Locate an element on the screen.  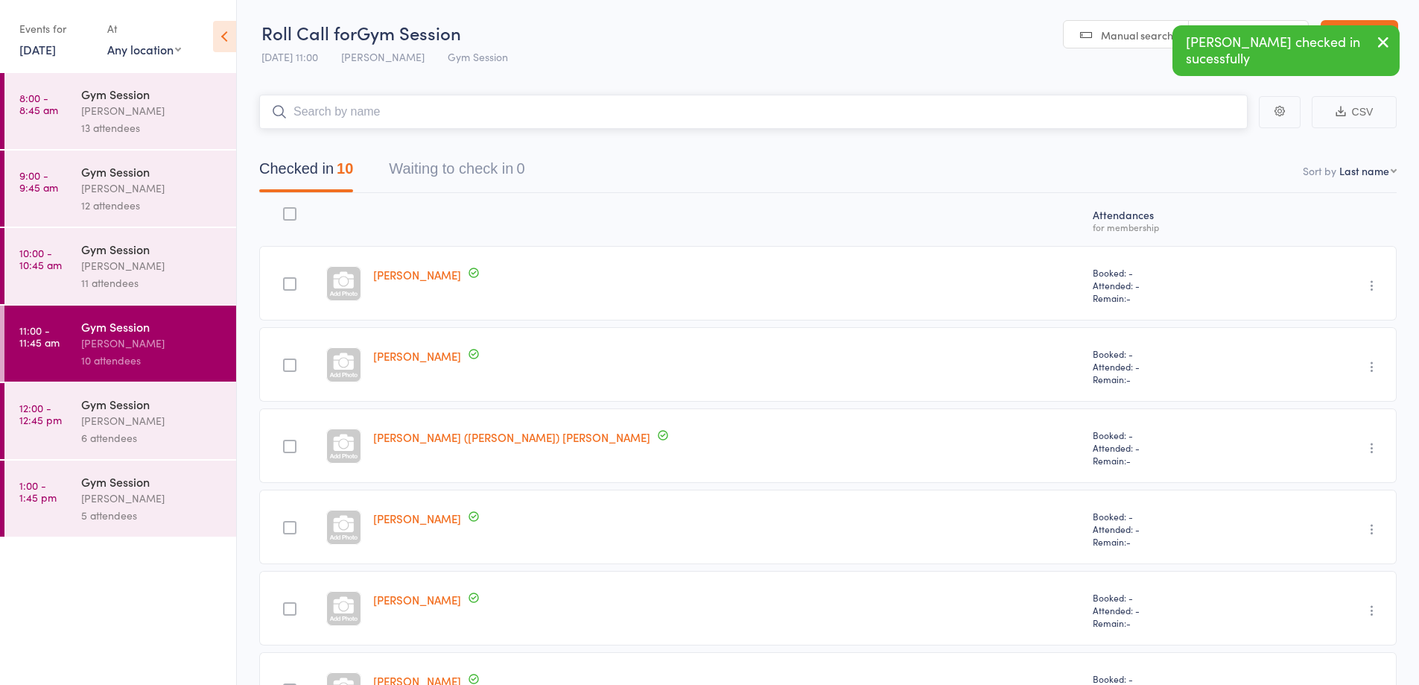
time: 1:00 - 1:45 pm is located at coordinates (38, 491).